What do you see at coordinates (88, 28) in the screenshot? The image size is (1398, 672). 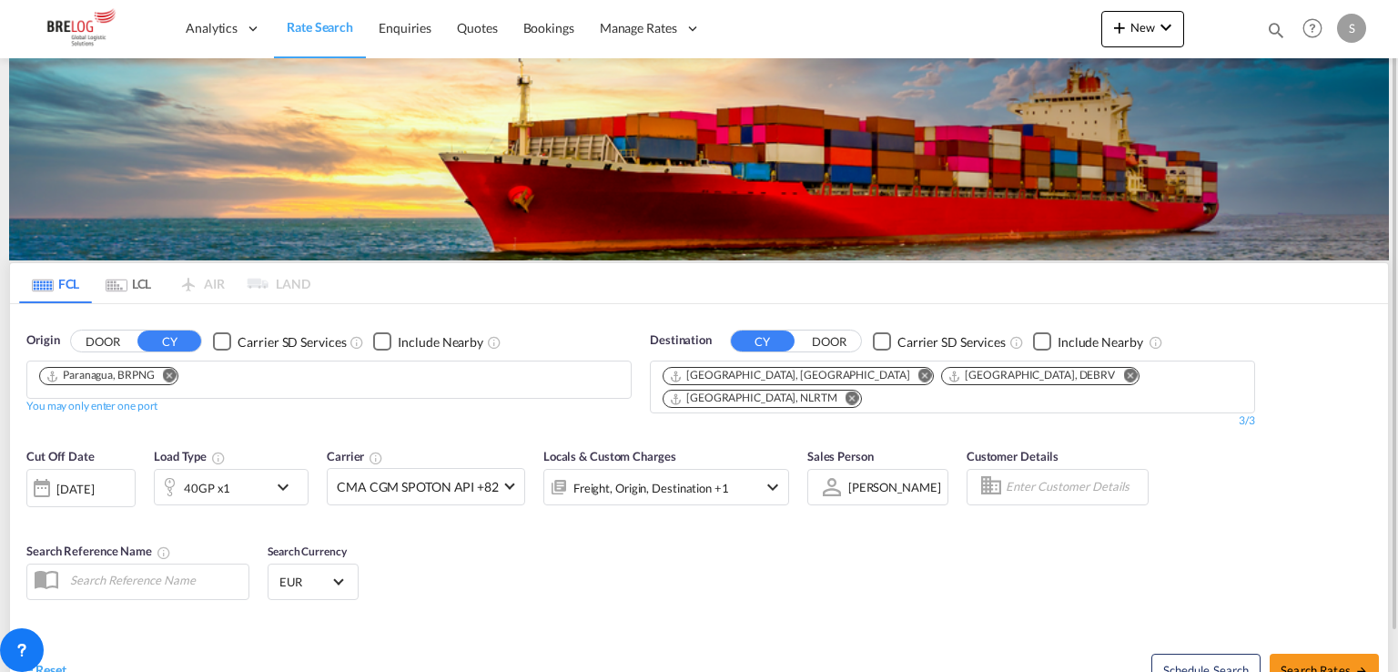 I see `img: daae70a0ee2511ecb27c1fb462fa6191.png` at bounding box center [88, 28].